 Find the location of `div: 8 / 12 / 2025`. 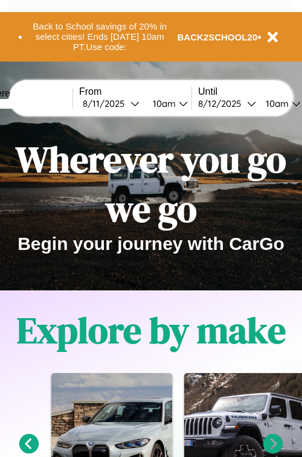

div: 8 / 12 / 2025 is located at coordinates (222, 103).